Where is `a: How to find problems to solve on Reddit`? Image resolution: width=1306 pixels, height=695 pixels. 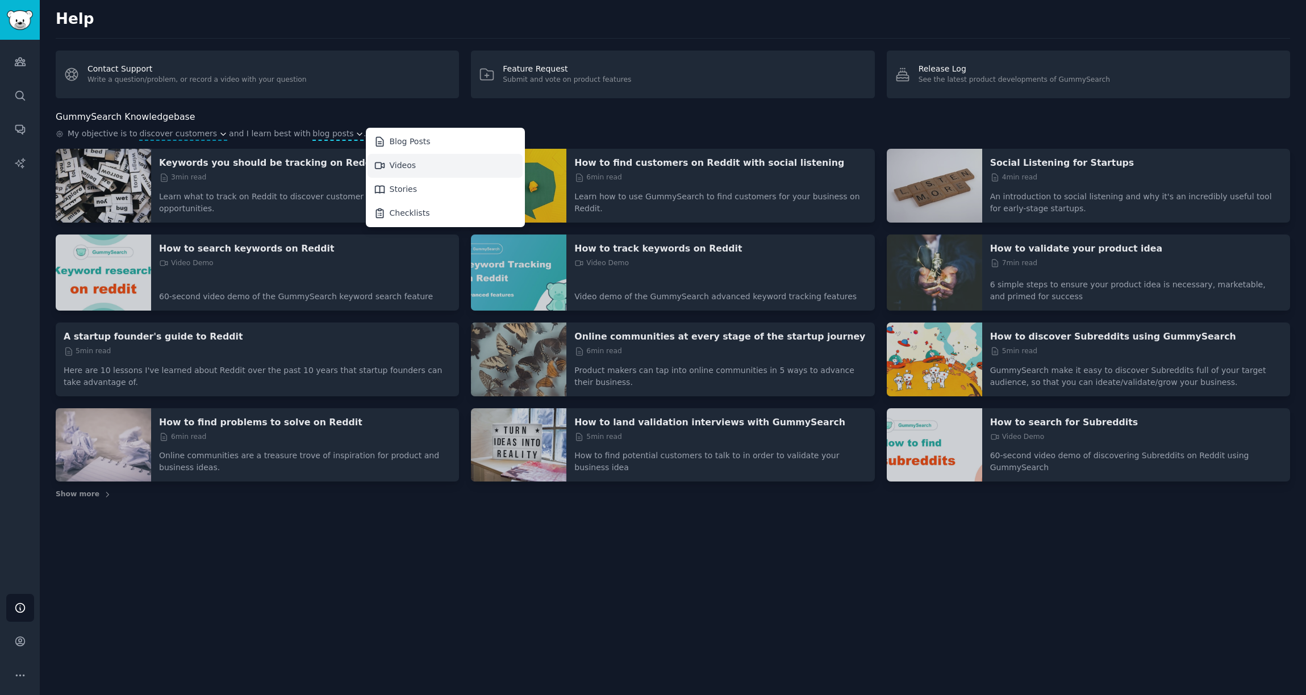
a: How to find problems to solve on Reddit is located at coordinates (305, 422).